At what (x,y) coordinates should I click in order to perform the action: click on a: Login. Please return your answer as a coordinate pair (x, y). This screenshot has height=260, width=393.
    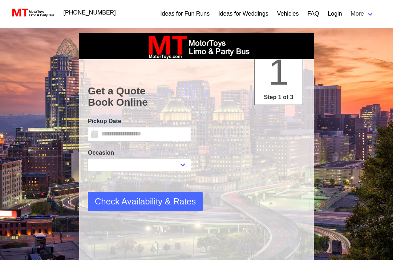
    Looking at the image, I should click on (334, 14).